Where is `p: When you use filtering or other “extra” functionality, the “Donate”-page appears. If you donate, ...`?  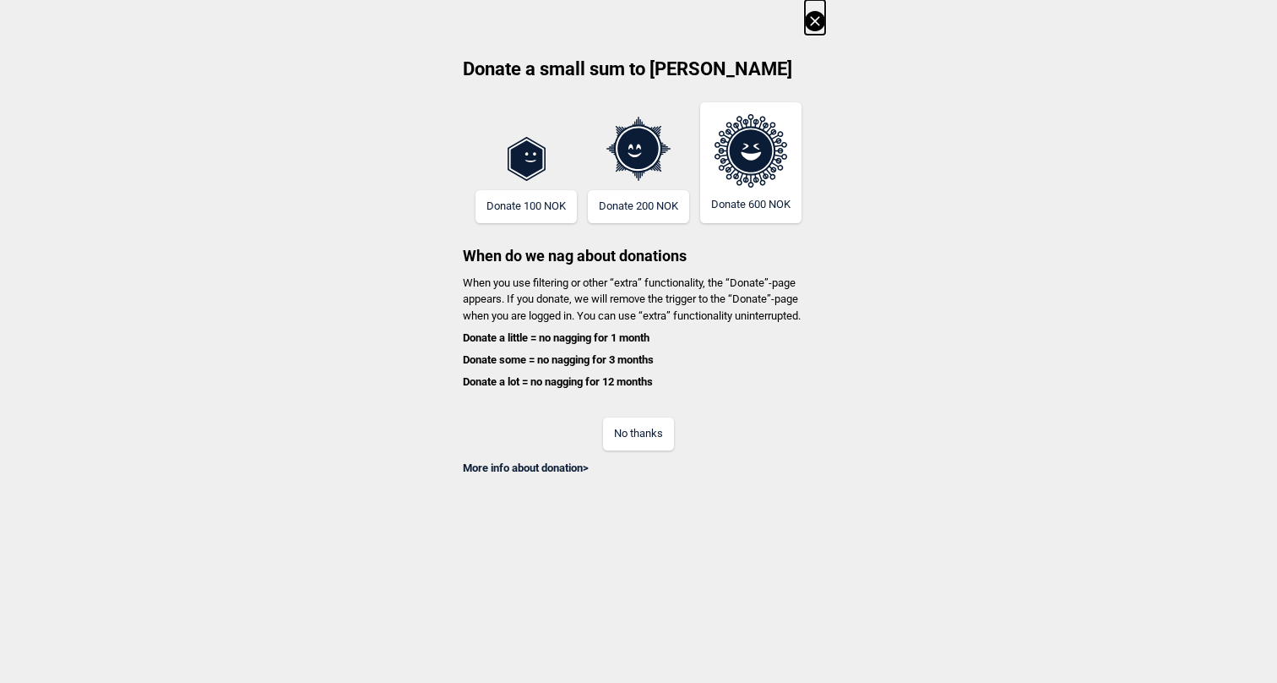
p: When you use filtering or other “extra” functionality, the “Donate”-page appears. If you donate, ... is located at coordinates (639, 332).